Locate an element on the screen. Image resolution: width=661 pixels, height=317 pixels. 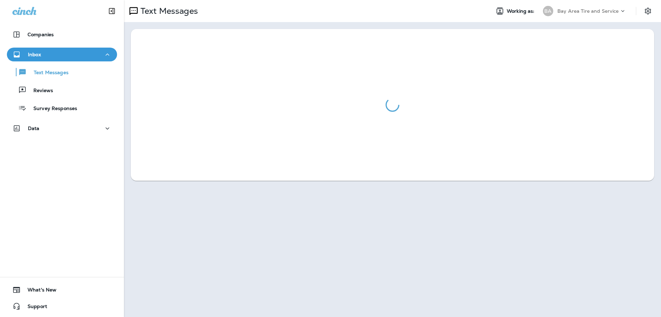
button: Data is located at coordinates (62, 128).